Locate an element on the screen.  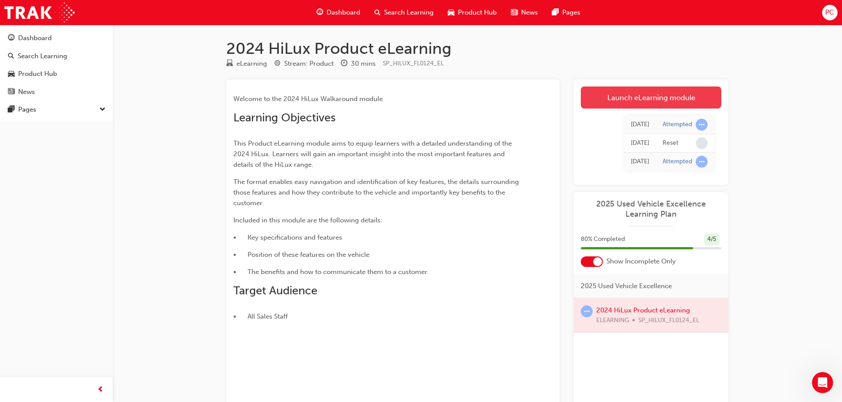
span: prev-icon is located at coordinates (100, 390).